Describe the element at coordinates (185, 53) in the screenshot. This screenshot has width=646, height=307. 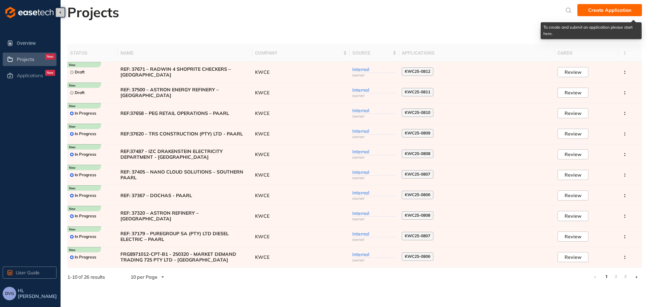
I see `th: Name` at that location.